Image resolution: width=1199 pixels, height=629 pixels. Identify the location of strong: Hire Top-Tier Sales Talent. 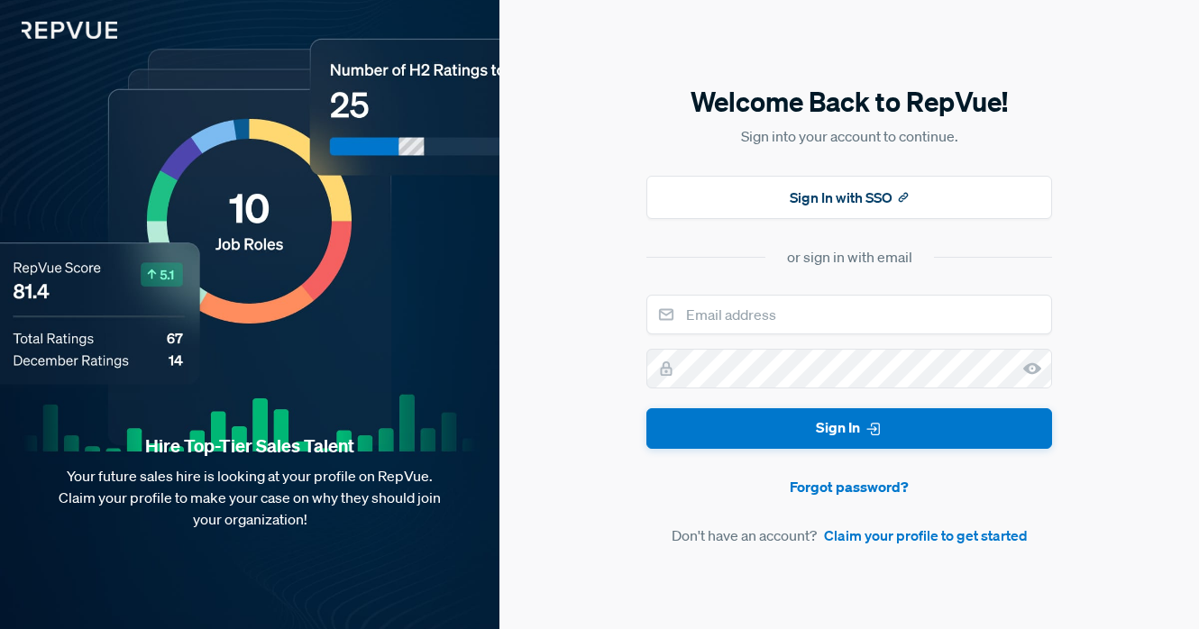
(250, 446).